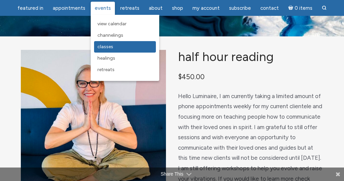 The height and width of the screenshot is (181, 344). Describe the element at coordinates (125, 35) in the screenshot. I see `a: Channelings` at that location.